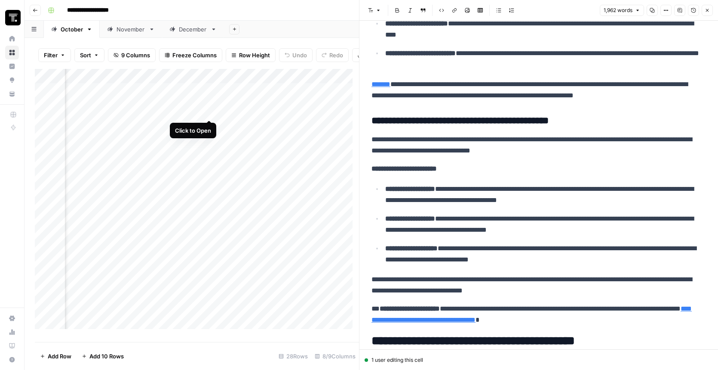 The width and height of the screenshot is (718, 370). I want to click on button: Add Row, so click(55, 356).